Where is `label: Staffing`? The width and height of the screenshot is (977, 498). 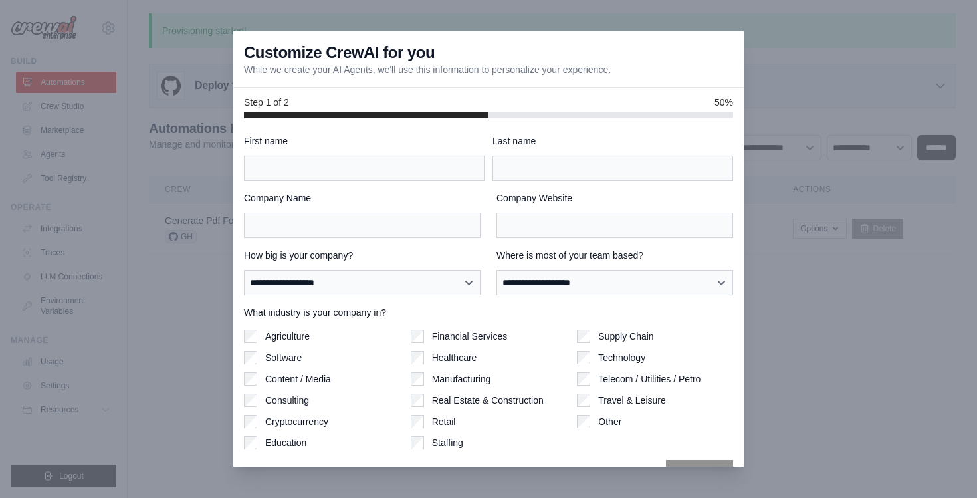
label: Staffing is located at coordinates (447, 443).